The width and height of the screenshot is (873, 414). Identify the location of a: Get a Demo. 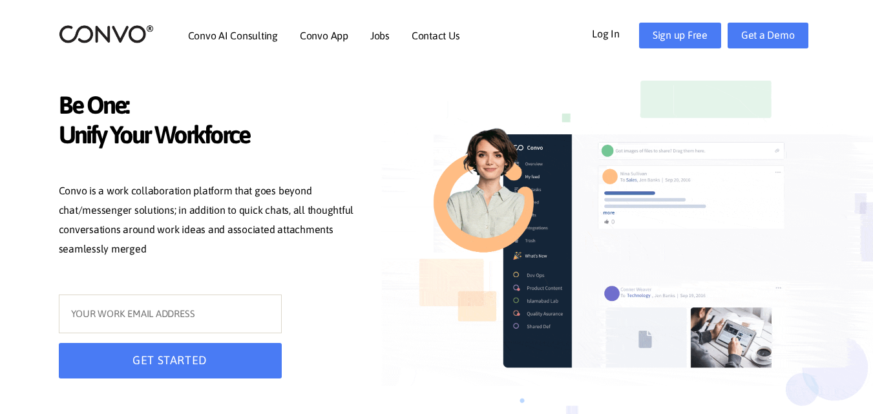
(768, 36).